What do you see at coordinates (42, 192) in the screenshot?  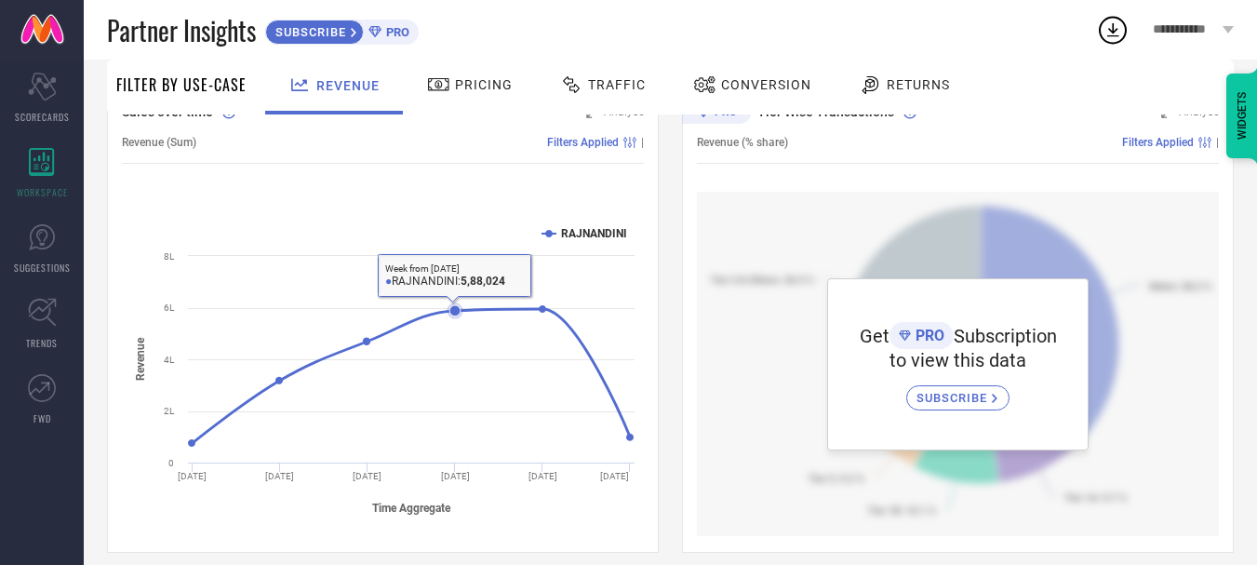 I see `span: WORKSPACE` at bounding box center [42, 192].